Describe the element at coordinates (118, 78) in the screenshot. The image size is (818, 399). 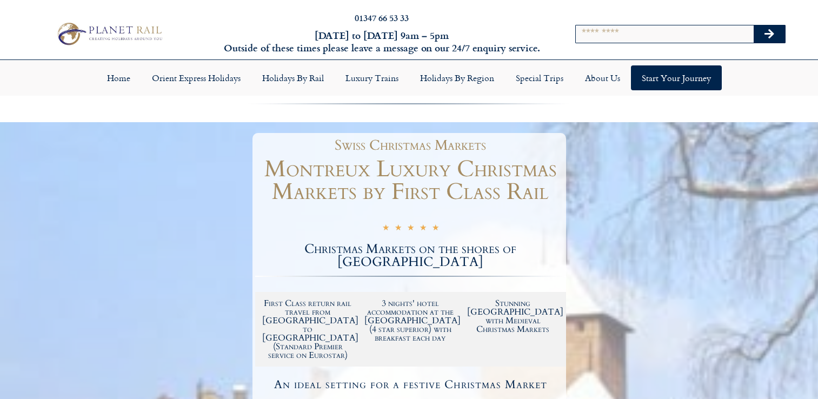
I see `a: Home` at that location.